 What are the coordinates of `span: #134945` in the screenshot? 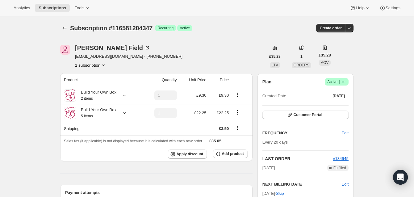 It's located at (341, 159).